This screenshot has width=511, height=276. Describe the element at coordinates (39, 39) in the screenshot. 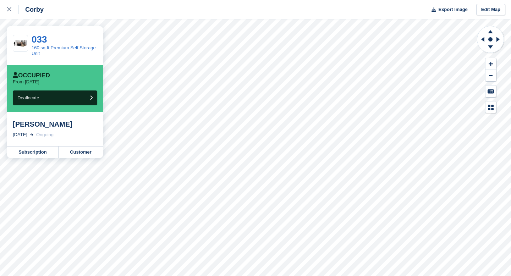

I see `a: 033` at that location.